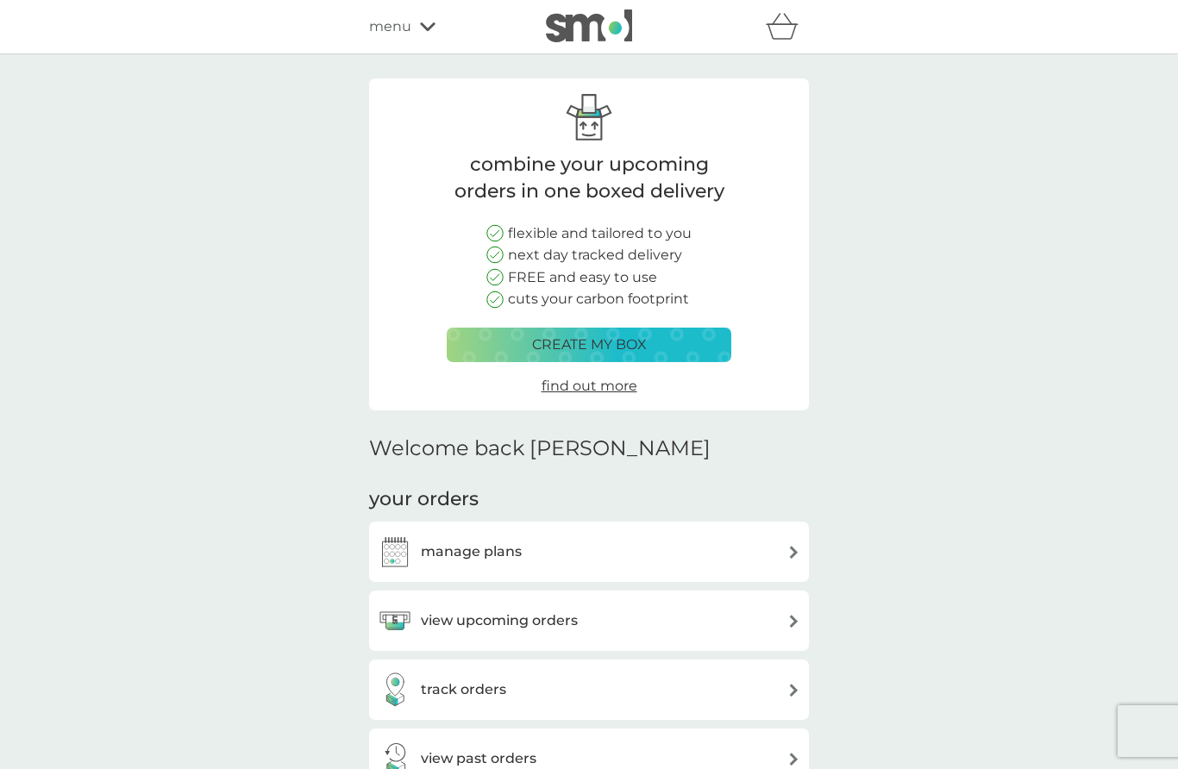  I want to click on p: combine your upcoming orders in one boxed delivery, so click(589, 179).